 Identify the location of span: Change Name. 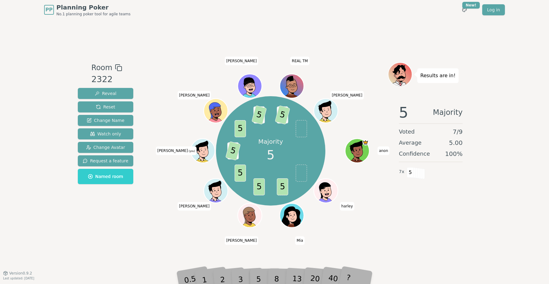
(105, 120).